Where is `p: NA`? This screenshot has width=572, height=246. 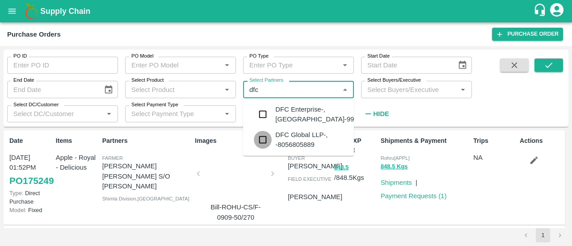 p: NA is located at coordinates (495, 158).